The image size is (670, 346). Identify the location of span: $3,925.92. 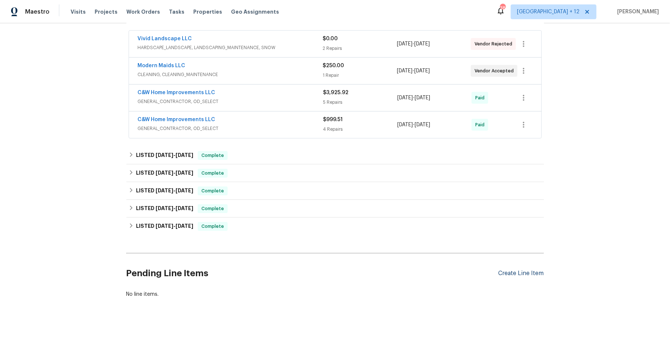
(336, 93).